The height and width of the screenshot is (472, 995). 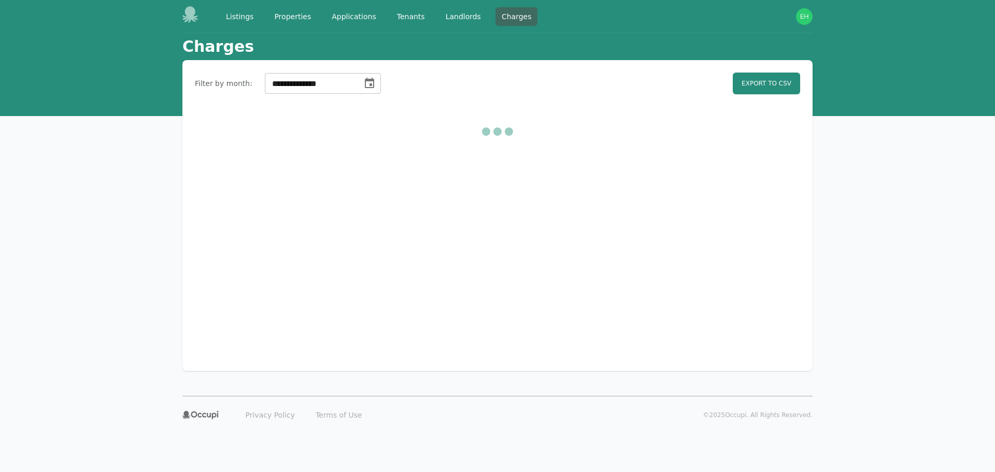 I want to click on a: Properties, so click(x=292, y=17).